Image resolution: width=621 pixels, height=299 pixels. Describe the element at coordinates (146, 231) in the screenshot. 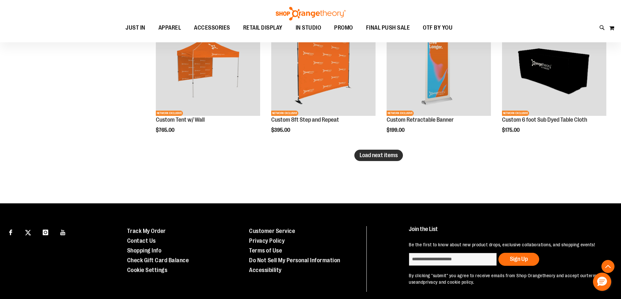

I see `a: Track My Order` at that location.